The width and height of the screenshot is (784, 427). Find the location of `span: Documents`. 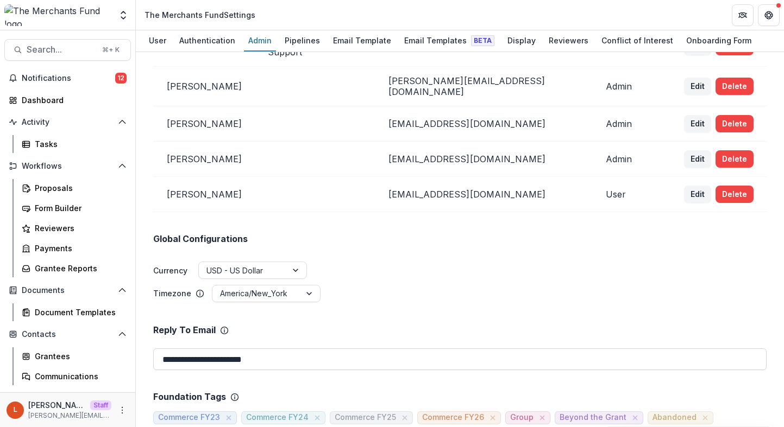

span: Documents is located at coordinates (67, 291).